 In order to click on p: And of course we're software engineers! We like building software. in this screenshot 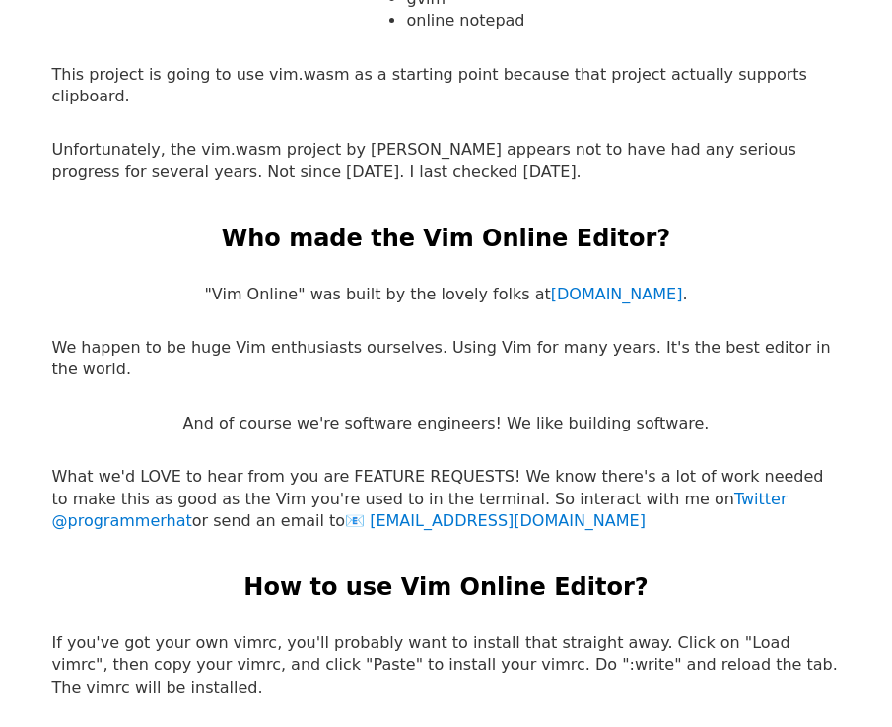, I will do `click(447, 424)`.